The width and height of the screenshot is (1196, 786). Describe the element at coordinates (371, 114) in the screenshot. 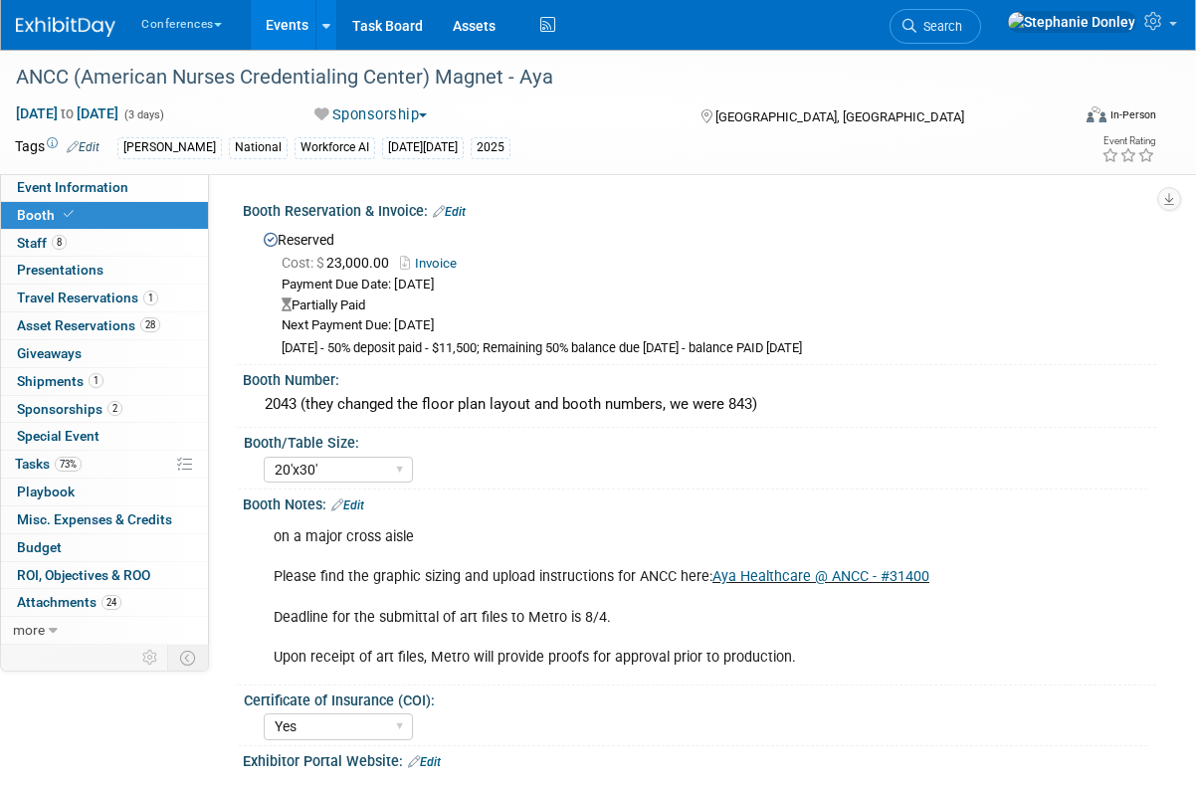

I see `button: Sponsorship` at that location.